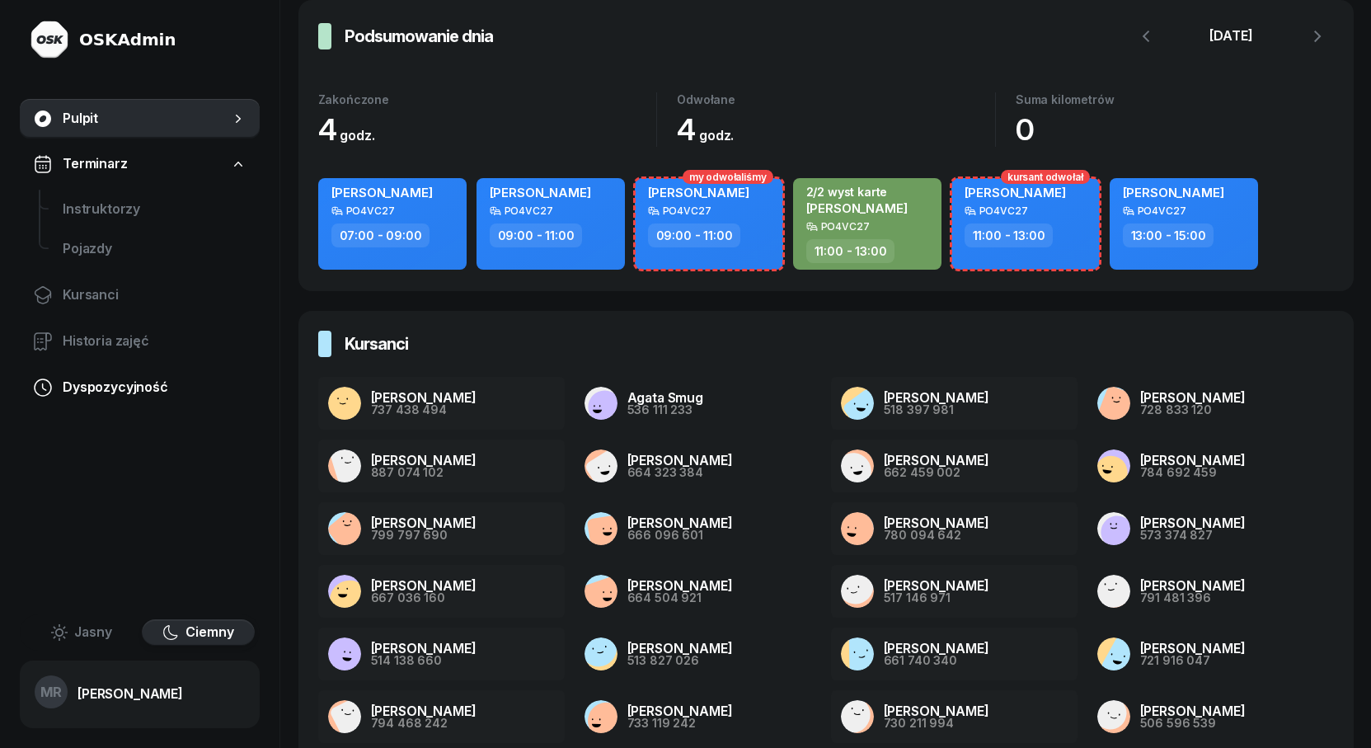 This screenshot has height=748, width=1371. What do you see at coordinates (154, 388) in the screenshot?
I see `span: Dyspozycyjność` at bounding box center [154, 388].